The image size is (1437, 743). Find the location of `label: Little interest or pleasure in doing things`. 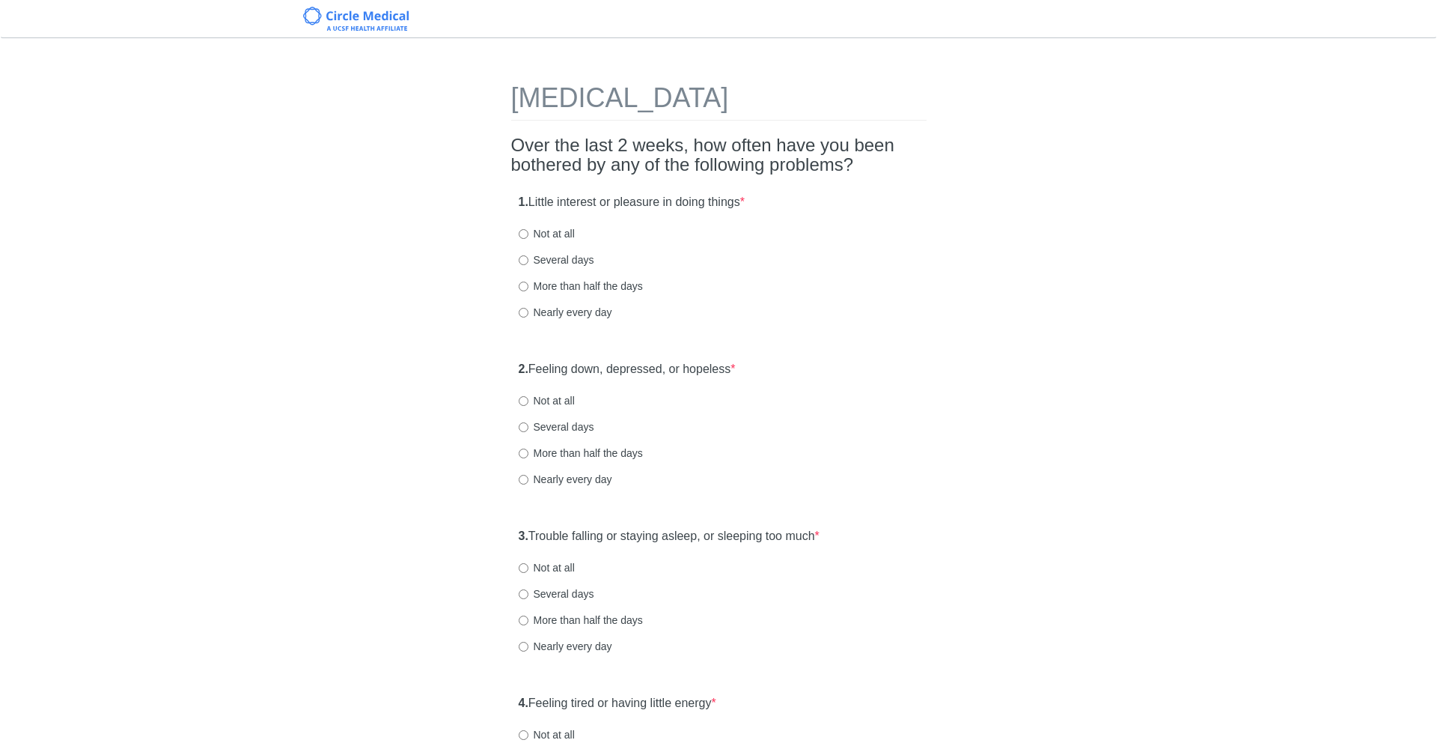

label: Little interest or pleasure in doing things is located at coordinates (632, 202).